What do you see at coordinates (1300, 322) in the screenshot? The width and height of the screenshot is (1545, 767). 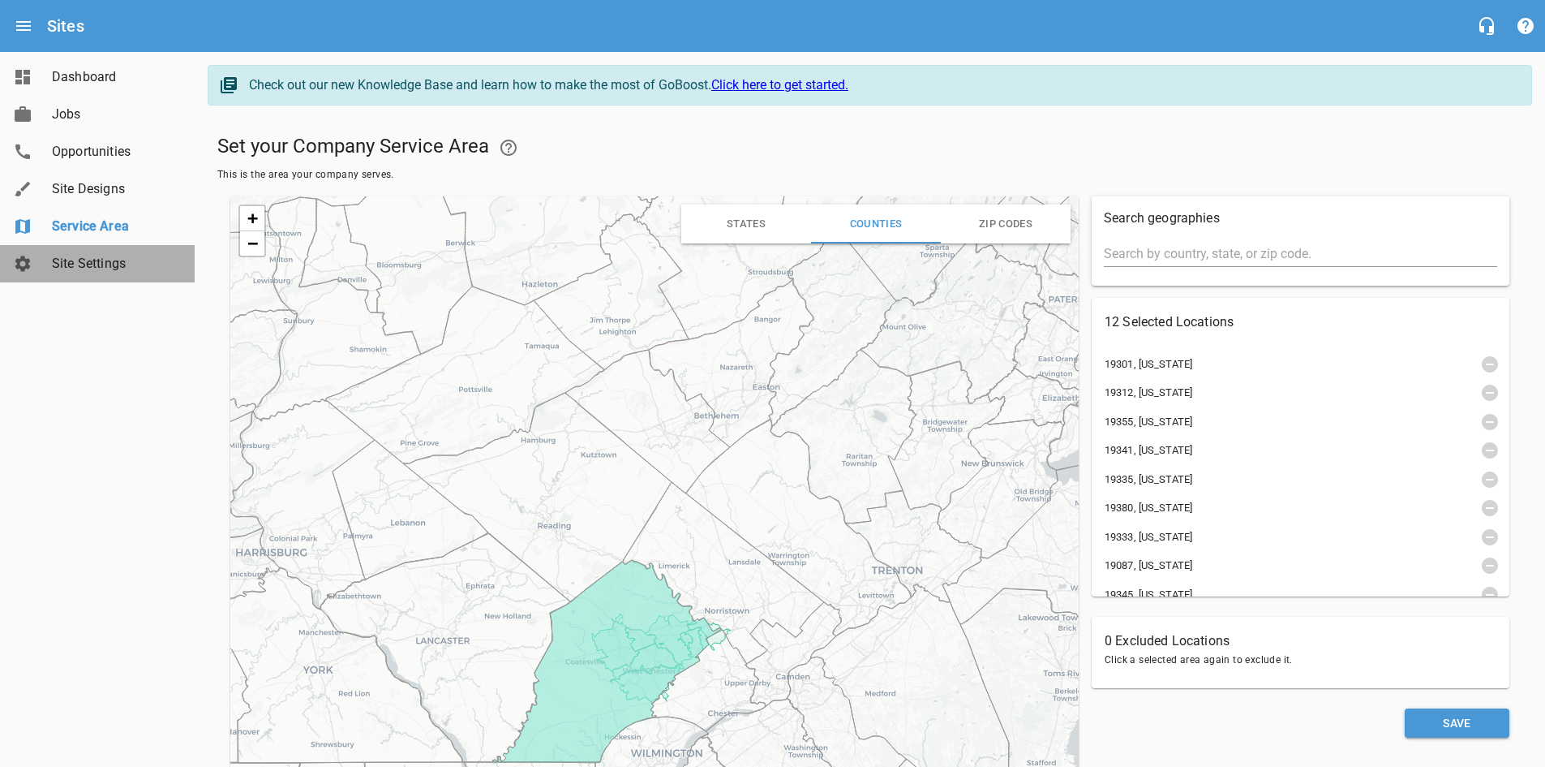 I see `h6: 12 Selected Locations` at bounding box center [1300, 322].